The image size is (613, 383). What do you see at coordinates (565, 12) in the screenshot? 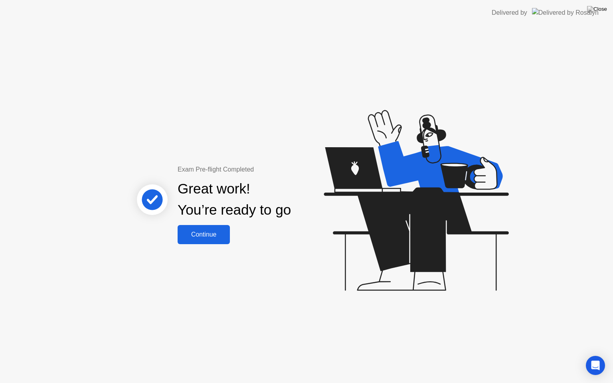
I see `img: Delivered by Rosalyn` at bounding box center [565, 12].